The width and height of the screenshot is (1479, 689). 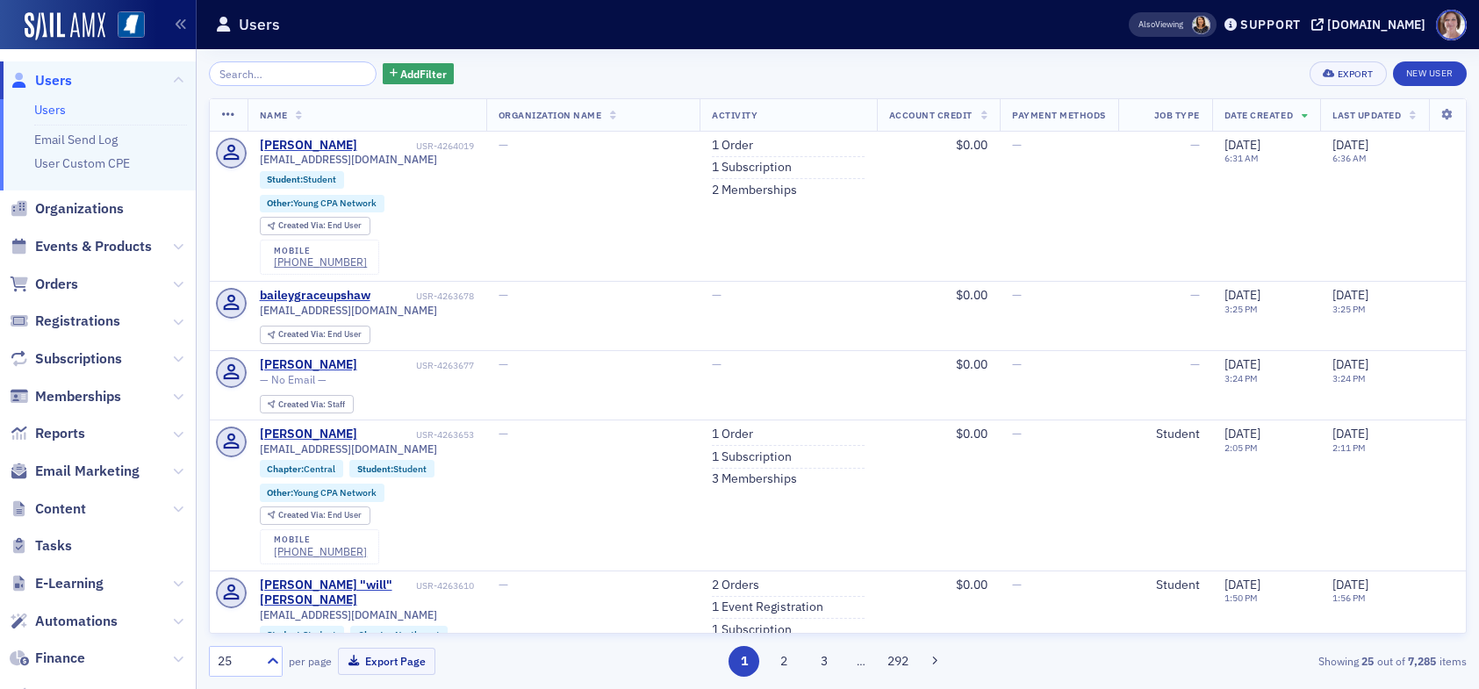 What do you see at coordinates (77, 321) in the screenshot?
I see `span: Registrations` at bounding box center [77, 321].